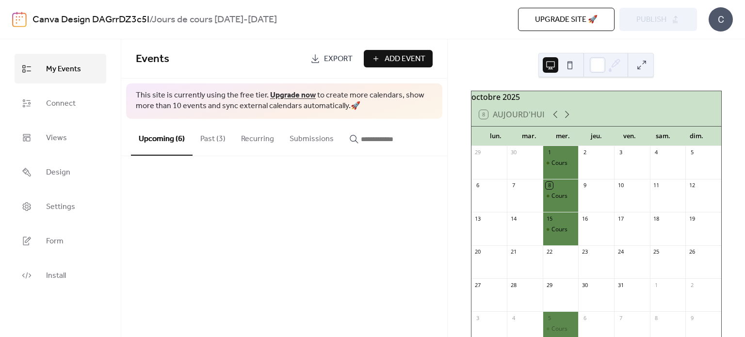 This screenshot has height=337, width=745. I want to click on div: 20, so click(478, 252).